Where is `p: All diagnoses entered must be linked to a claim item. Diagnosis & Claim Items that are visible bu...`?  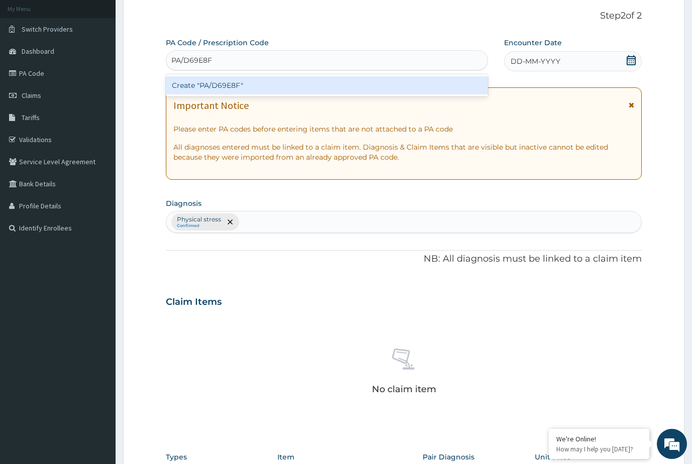 p: All diagnoses entered must be linked to a claim item. Diagnosis & Claim Items that are visible bu... is located at coordinates (404, 152).